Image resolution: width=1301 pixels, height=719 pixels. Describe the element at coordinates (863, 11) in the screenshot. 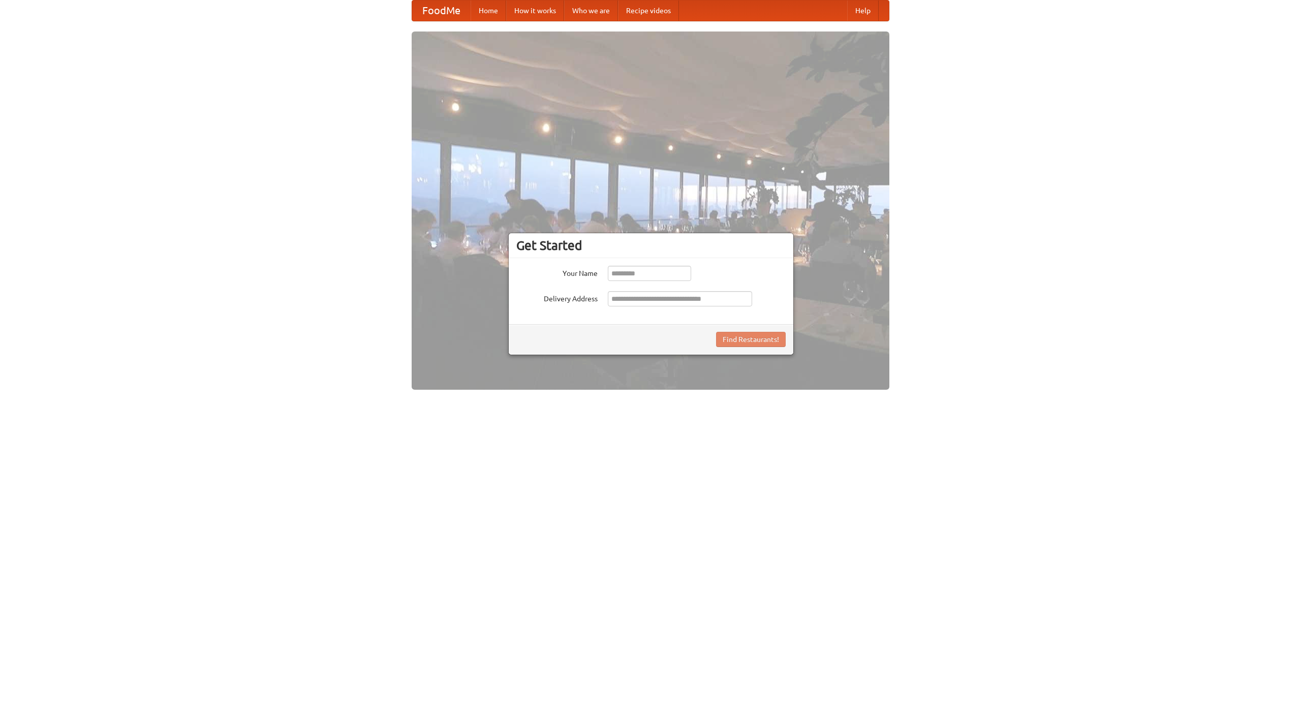

I see `a: Help` at that location.